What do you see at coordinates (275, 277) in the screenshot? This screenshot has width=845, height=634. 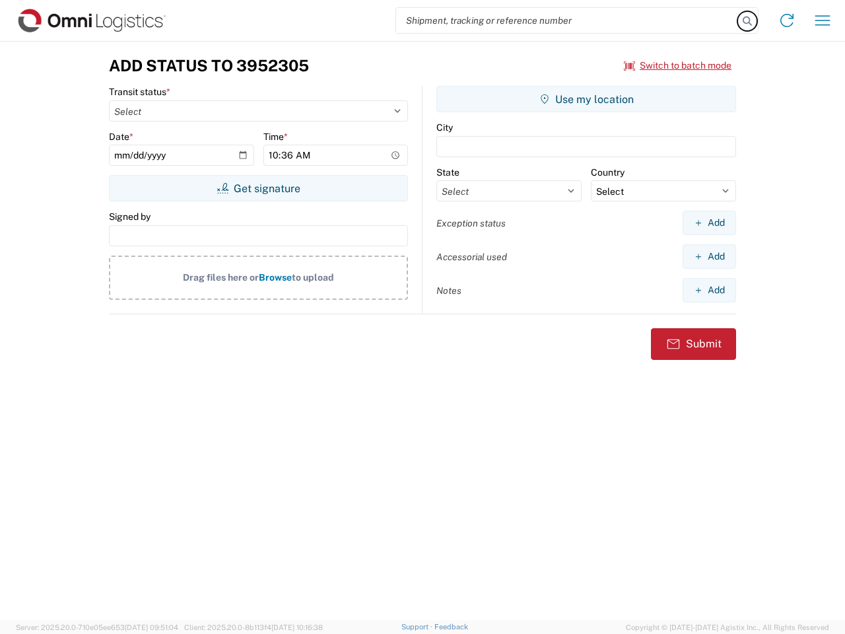 I see `span: Browse` at bounding box center [275, 277].